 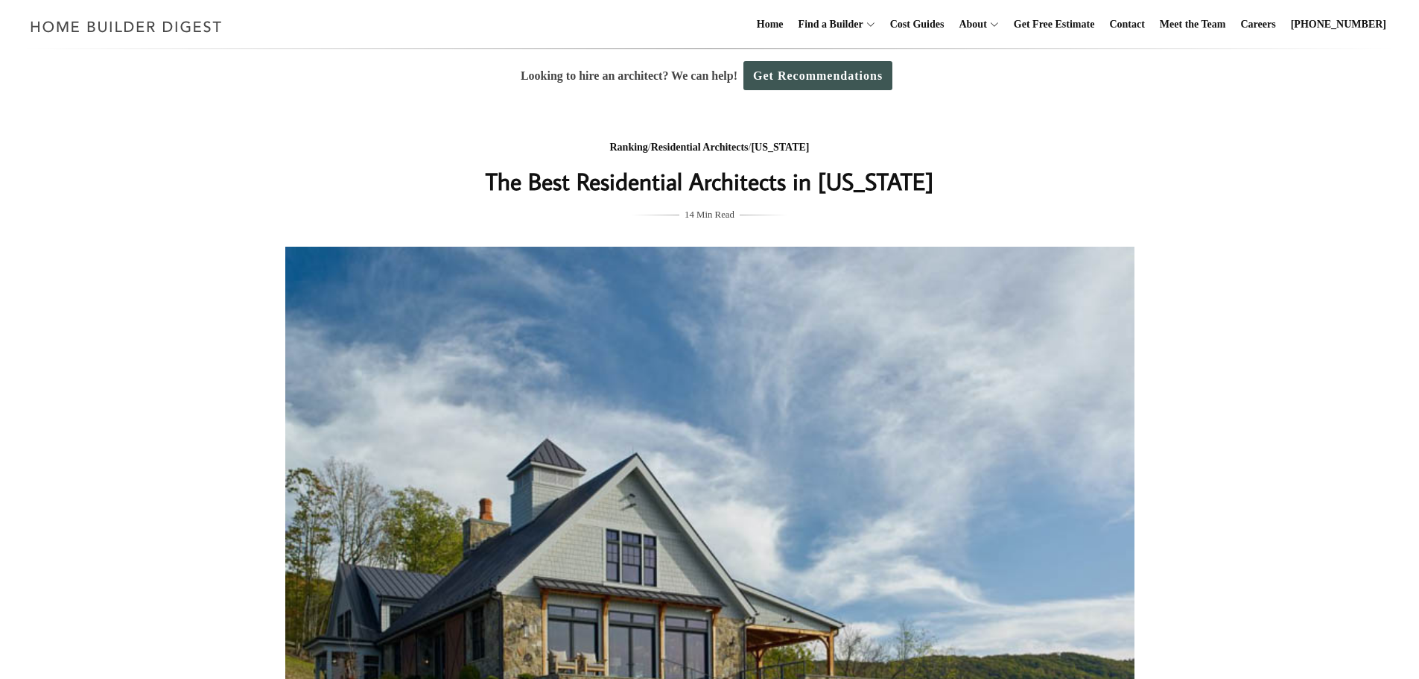 What do you see at coordinates (770, 25) in the screenshot?
I see `a: Home` at bounding box center [770, 25].